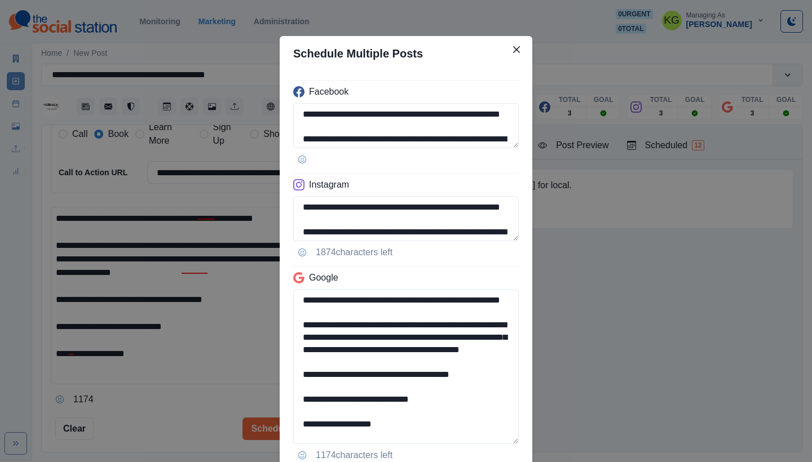 The width and height of the screenshot is (812, 462). I want to click on header: Schedule Multiple Posts, so click(406, 54).